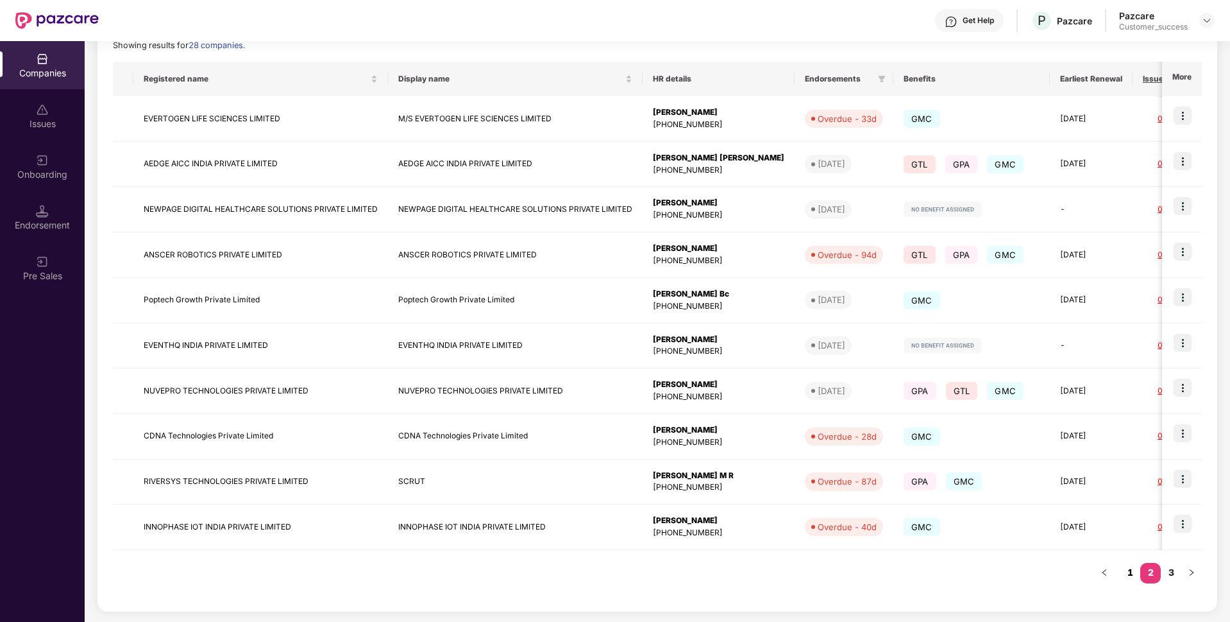 Image resolution: width=1230 pixels, height=622 pixels. What do you see at coordinates (847, 436) in the screenshot?
I see `div: Overdue - 28d` at bounding box center [847, 436].